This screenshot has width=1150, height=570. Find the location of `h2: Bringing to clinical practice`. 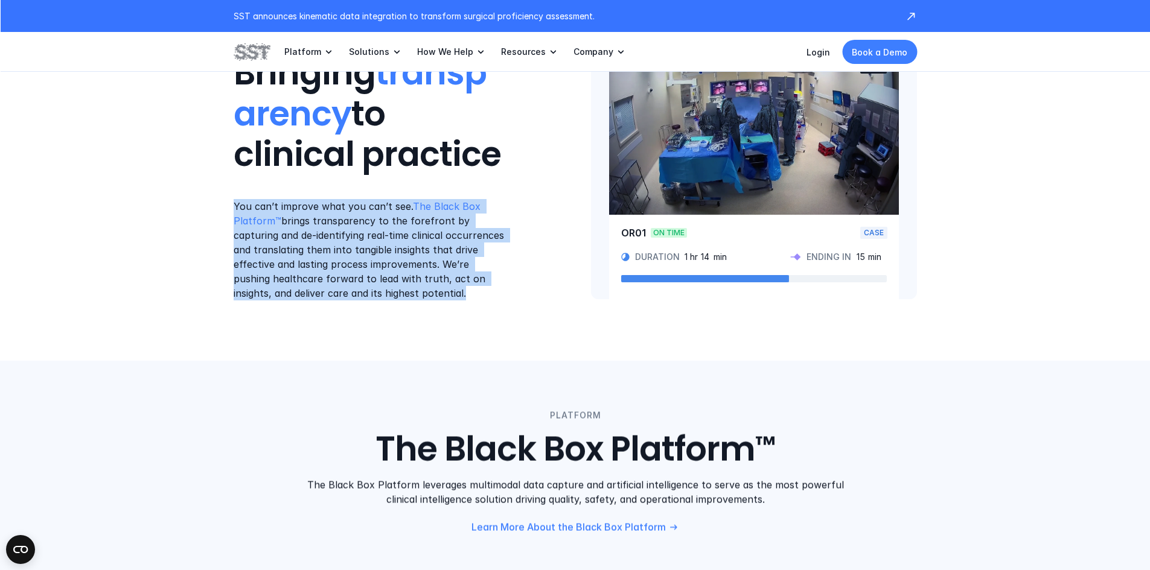

h2: Bringing to clinical practice is located at coordinates (370, 115).